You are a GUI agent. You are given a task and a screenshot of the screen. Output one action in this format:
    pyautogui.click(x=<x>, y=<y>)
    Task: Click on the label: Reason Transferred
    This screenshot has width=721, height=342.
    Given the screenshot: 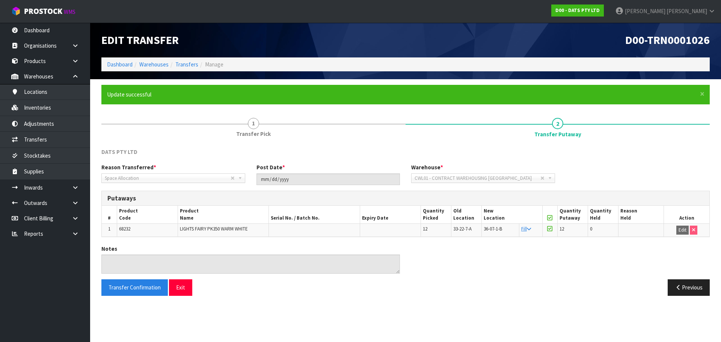 What is the action you would take?
    pyautogui.click(x=129, y=167)
    